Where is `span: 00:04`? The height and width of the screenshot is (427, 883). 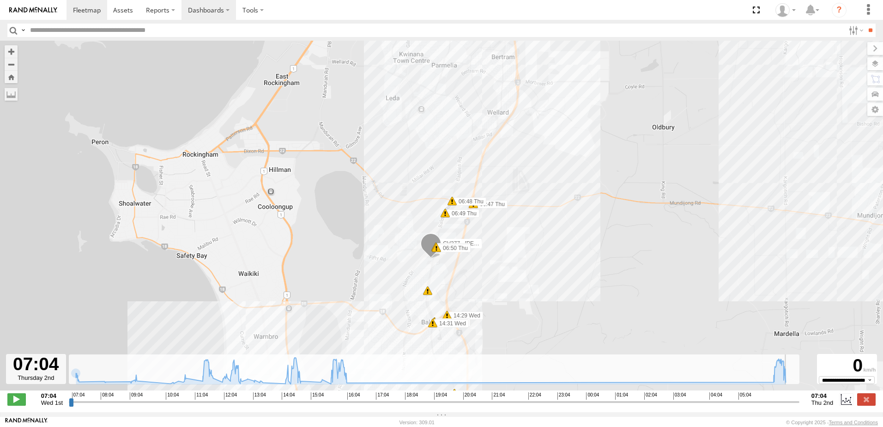
span: 00:04 is located at coordinates (593, 396).